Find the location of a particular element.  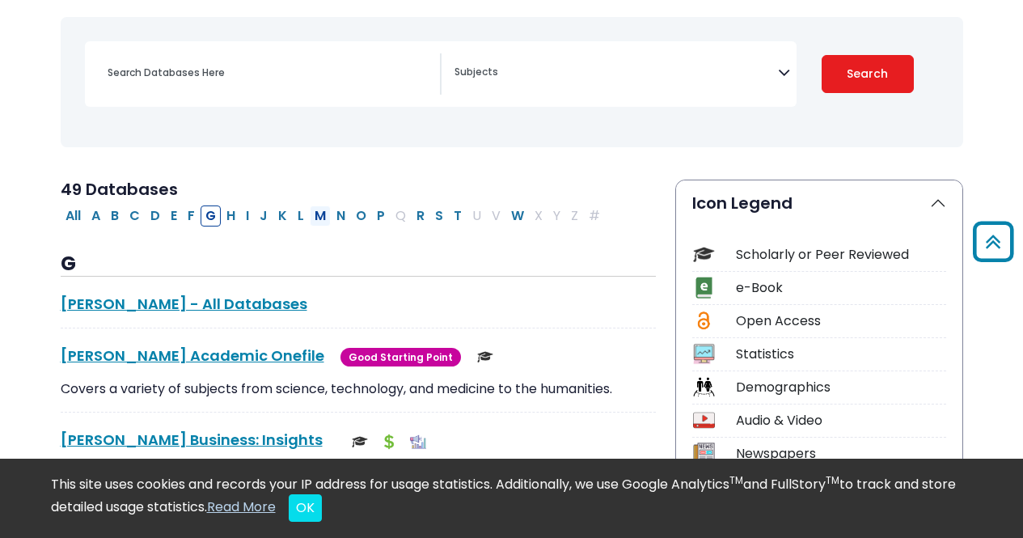

img: Icon Scholarly or Peer Reviewed is located at coordinates (704, 254).